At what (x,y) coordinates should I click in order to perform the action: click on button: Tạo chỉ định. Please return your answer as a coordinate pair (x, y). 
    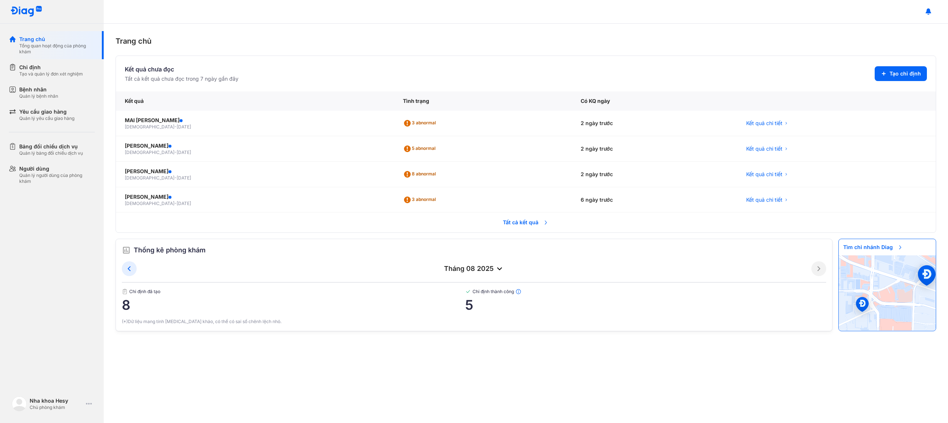
    Looking at the image, I should click on (901, 74).